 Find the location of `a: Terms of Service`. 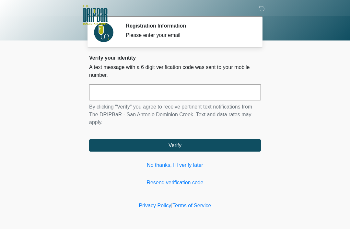

a: Terms of Service is located at coordinates (191, 205).